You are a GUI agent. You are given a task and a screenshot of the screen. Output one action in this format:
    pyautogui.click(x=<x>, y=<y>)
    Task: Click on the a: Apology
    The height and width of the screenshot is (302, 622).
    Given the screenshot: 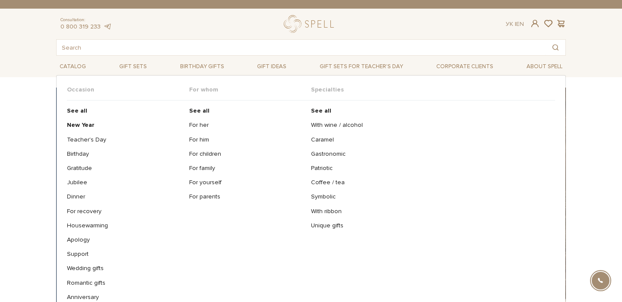 What is the action you would take?
    pyautogui.click(x=125, y=240)
    